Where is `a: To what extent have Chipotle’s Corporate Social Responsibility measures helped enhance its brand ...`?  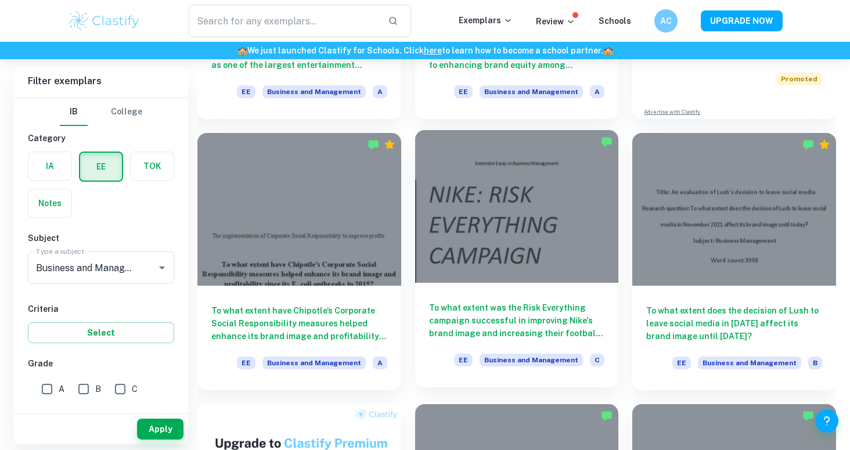 a: To what extent have Chipotle’s Corporate Social Responsibility measures helped enhance its brand ... is located at coordinates (299, 261).